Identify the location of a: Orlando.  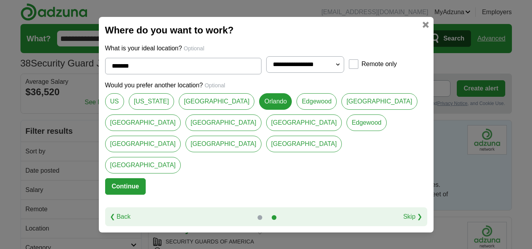
(275, 102).